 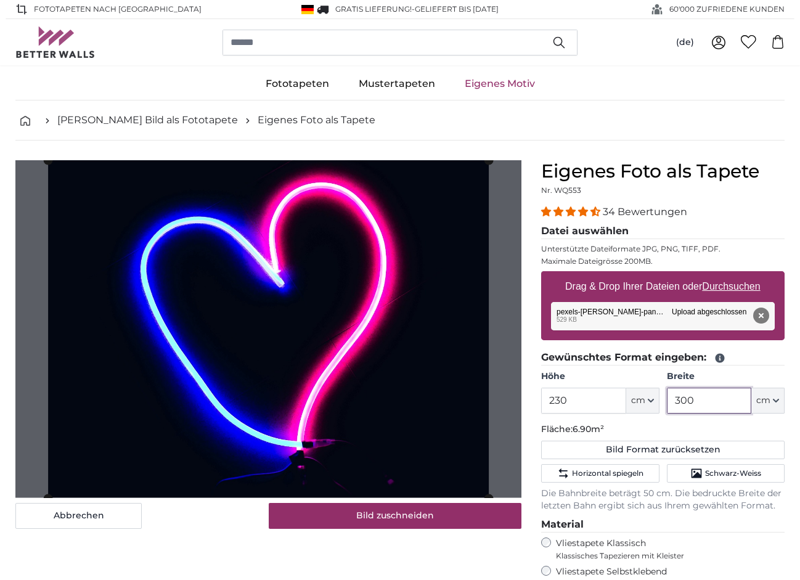 What do you see at coordinates (561, 190) in the screenshot?
I see `span: Nr. WQ553` at bounding box center [561, 190].